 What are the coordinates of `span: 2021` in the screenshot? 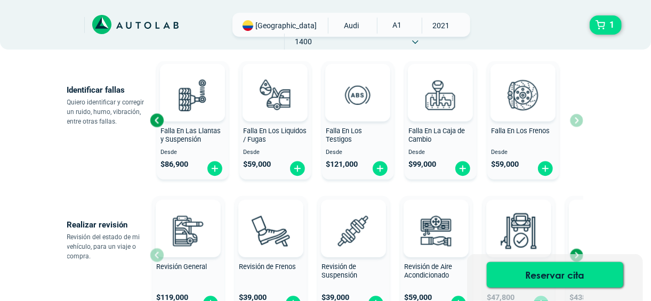 It's located at (441, 26).